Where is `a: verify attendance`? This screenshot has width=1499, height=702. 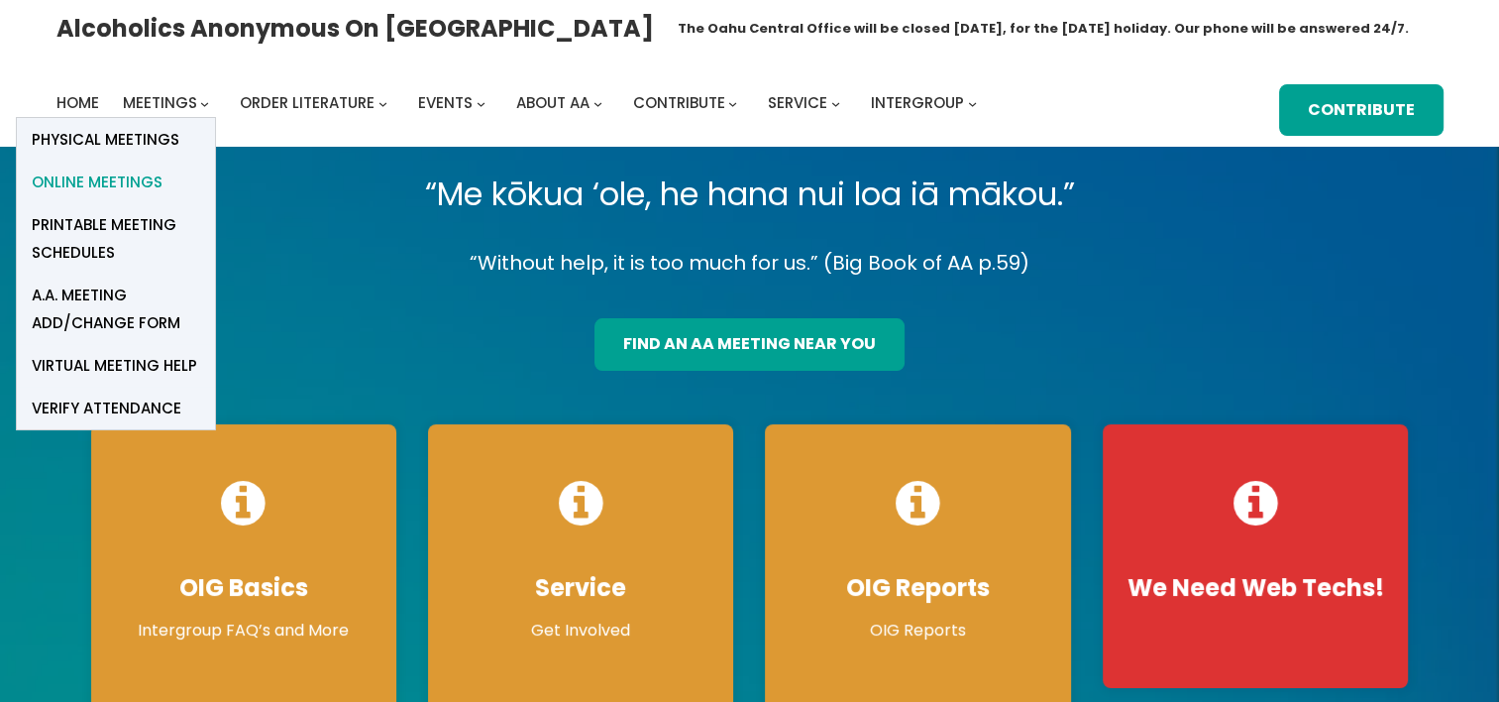
a: verify attendance is located at coordinates (116, 407).